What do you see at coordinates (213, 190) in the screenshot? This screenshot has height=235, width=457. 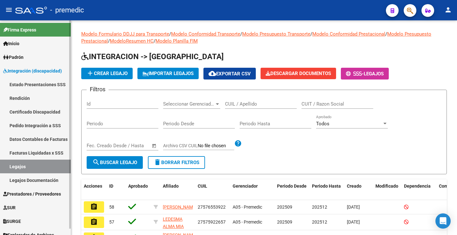 I see `datatable-header-cell: CUIL` at bounding box center [213, 190].